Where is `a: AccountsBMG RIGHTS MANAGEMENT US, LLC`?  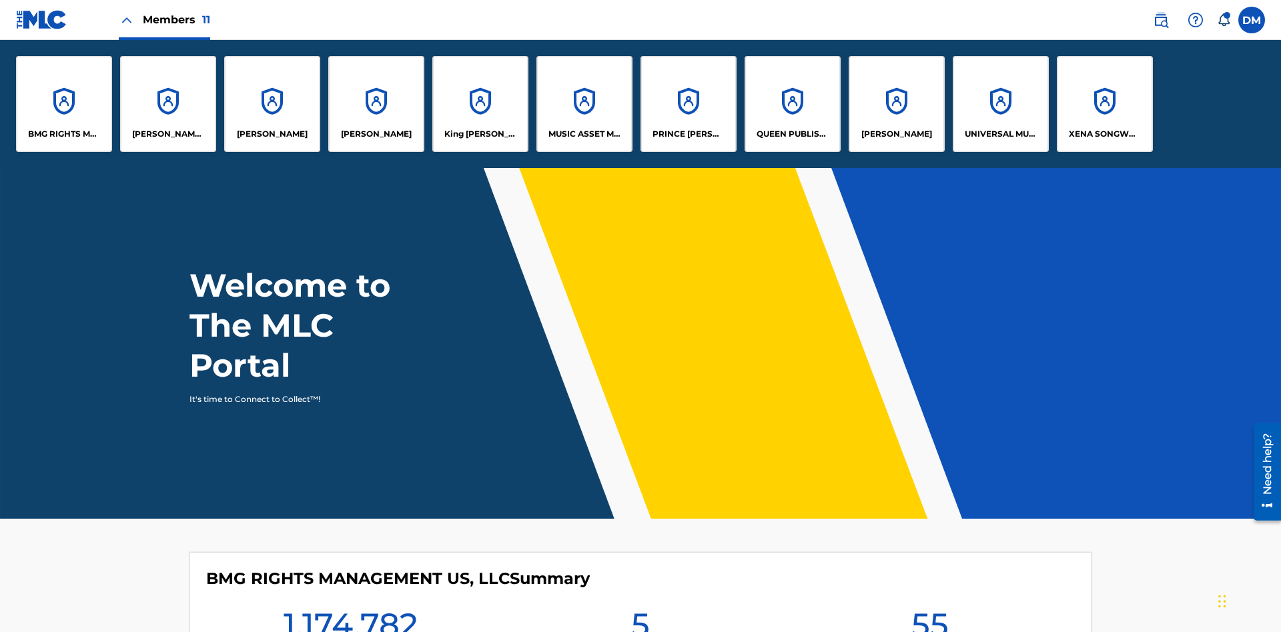
a: AccountsBMG RIGHTS MANAGEMENT US, LLC is located at coordinates (64, 104).